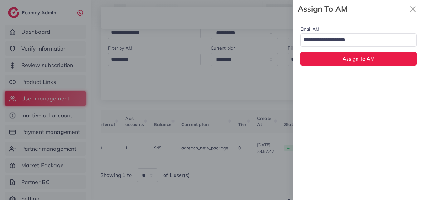  I want to click on strong: Assign To AM, so click(352, 9).